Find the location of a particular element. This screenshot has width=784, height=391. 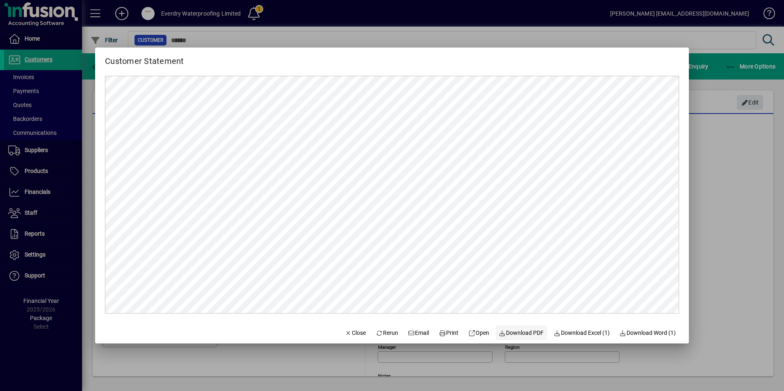

span: Download PDF is located at coordinates (521, 333).